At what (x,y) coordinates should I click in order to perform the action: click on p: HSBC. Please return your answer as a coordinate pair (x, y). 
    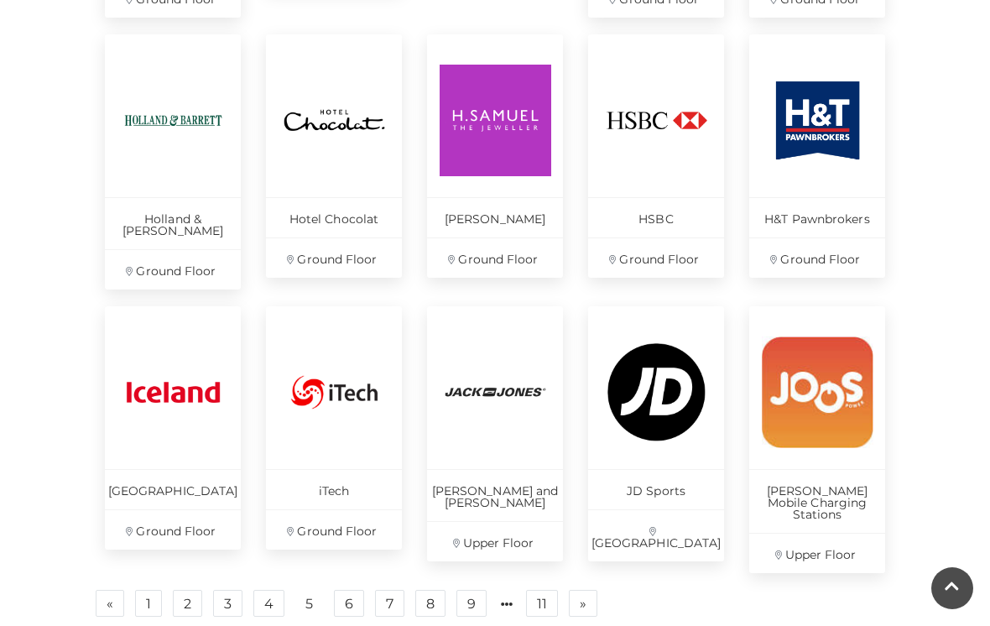
    Looking at the image, I should click on (656, 217).